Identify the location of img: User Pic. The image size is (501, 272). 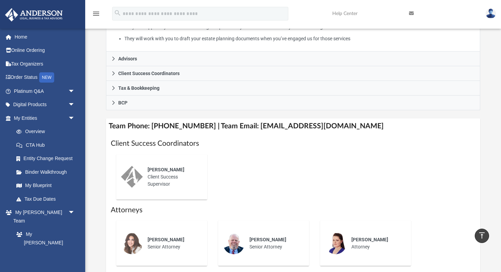
(491, 13).